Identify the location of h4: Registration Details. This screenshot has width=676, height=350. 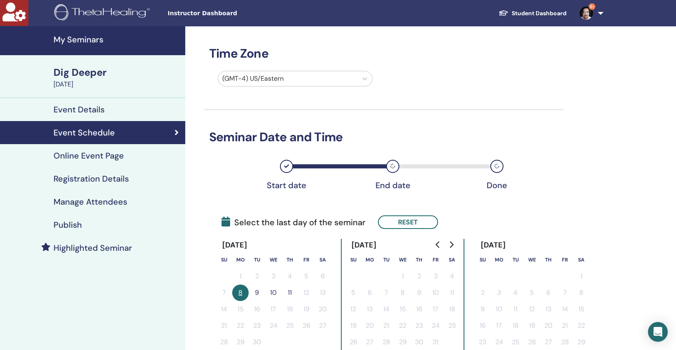
(91, 179).